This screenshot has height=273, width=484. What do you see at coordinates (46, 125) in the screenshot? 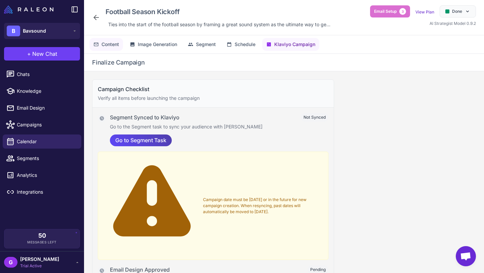
I see `span: Campaigns` at bounding box center [46, 125].